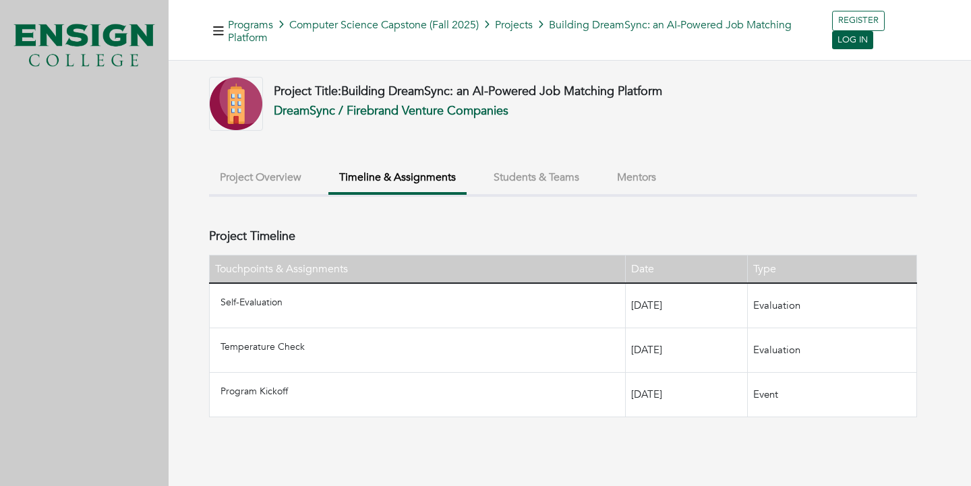 The image size is (971, 486). What do you see at coordinates (236, 104) in the screenshot?
I see `img: Company-Icon-7f8a26afd1715722aa5ae9dc11300c11ceeb4d32eda0db0d61c21d11b95ecac6.png` at bounding box center [236, 104].